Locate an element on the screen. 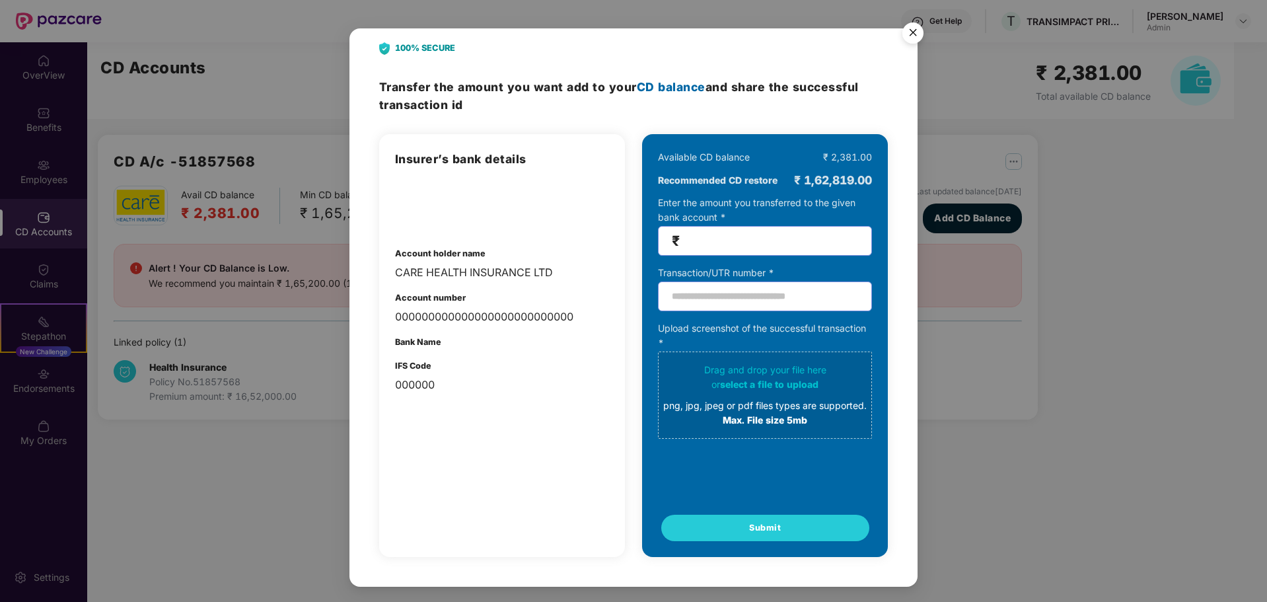  span: Submit is located at coordinates (765, 528).